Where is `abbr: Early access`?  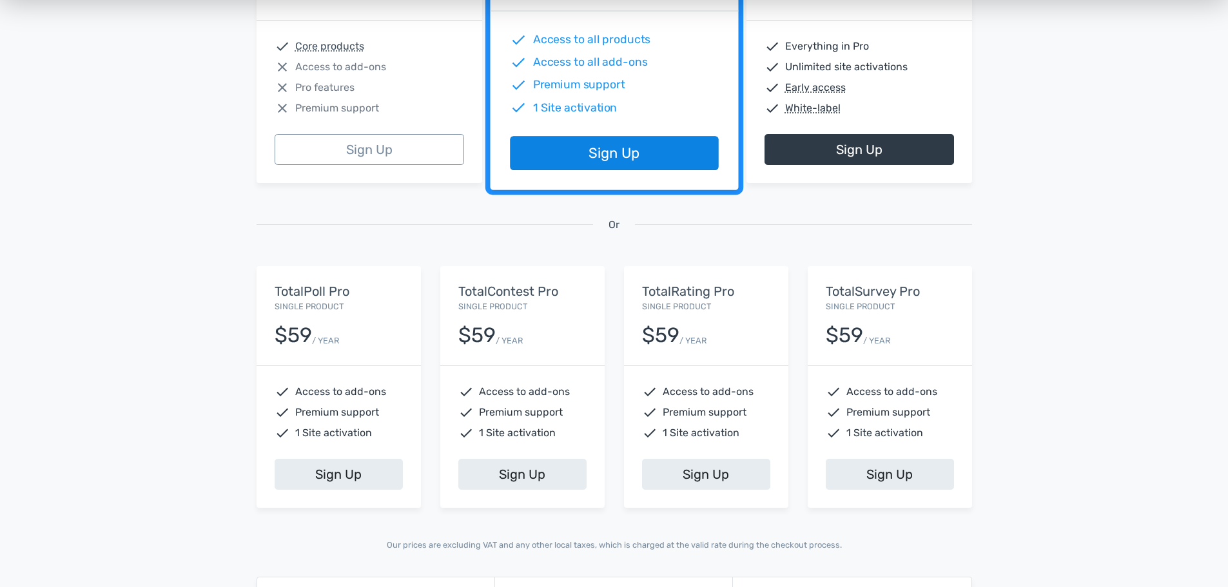
abbr: Early access is located at coordinates (816, 88).